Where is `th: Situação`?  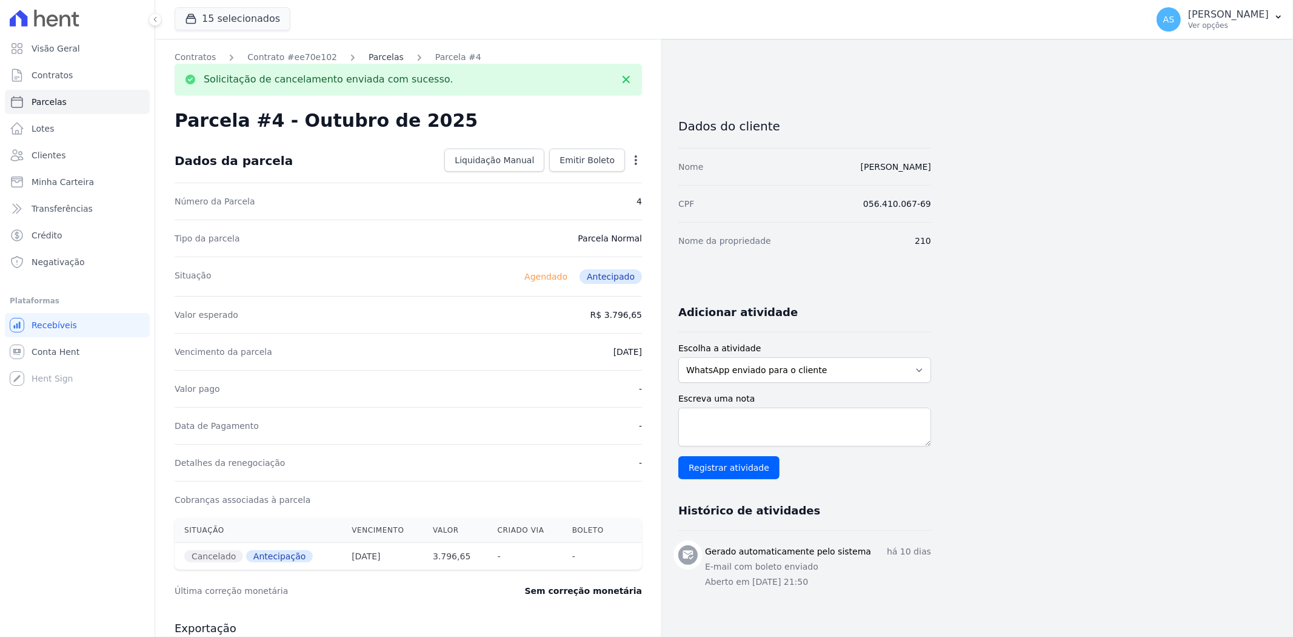
th: Situação is located at coordinates (258, 530).